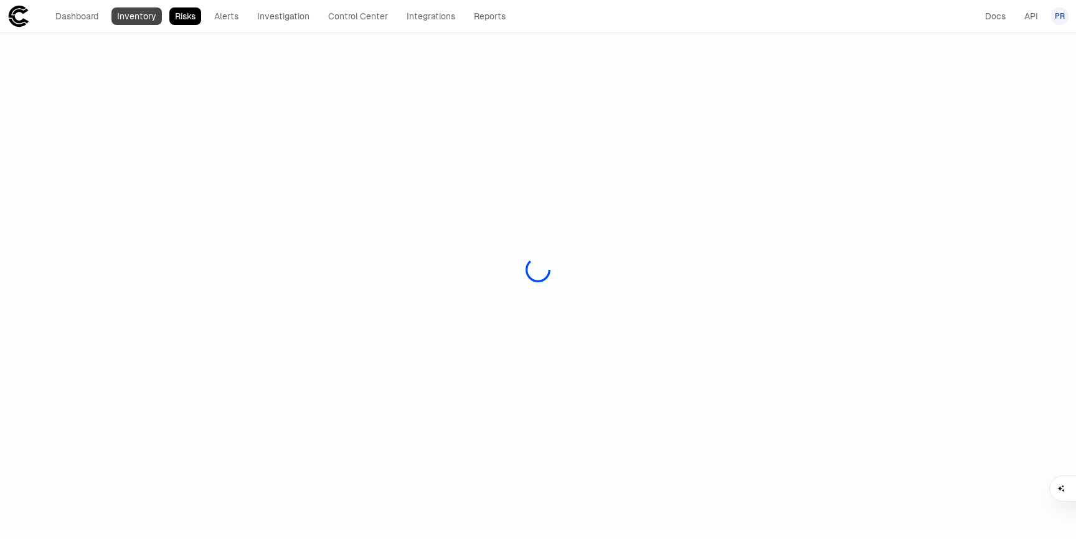 The image size is (1076, 539). What do you see at coordinates (185, 16) in the screenshot?
I see `a: Risks` at bounding box center [185, 16].